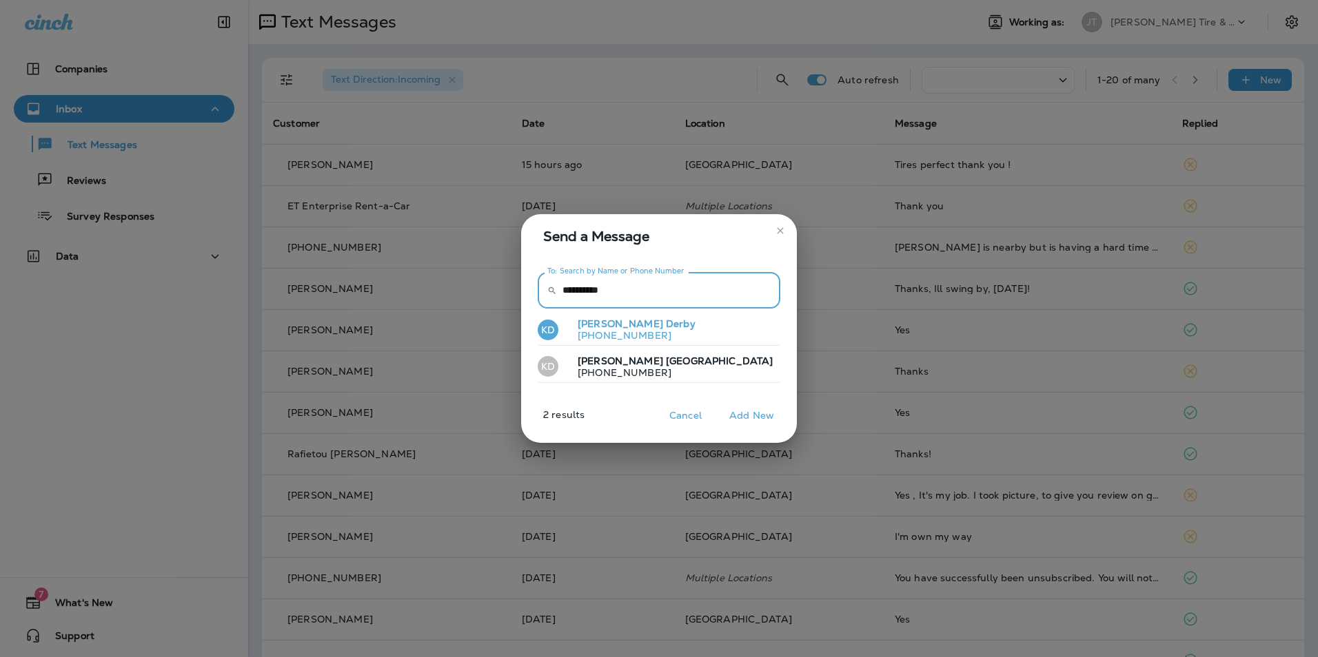 The width and height of the screenshot is (1318, 657). I want to click on p: 2 results, so click(550, 420).